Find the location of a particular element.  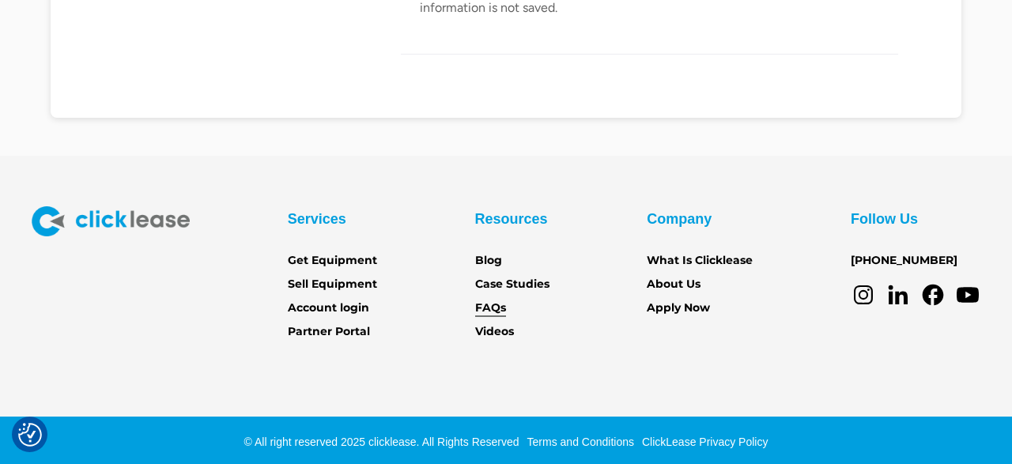

a: Case Studies is located at coordinates (512, 285).